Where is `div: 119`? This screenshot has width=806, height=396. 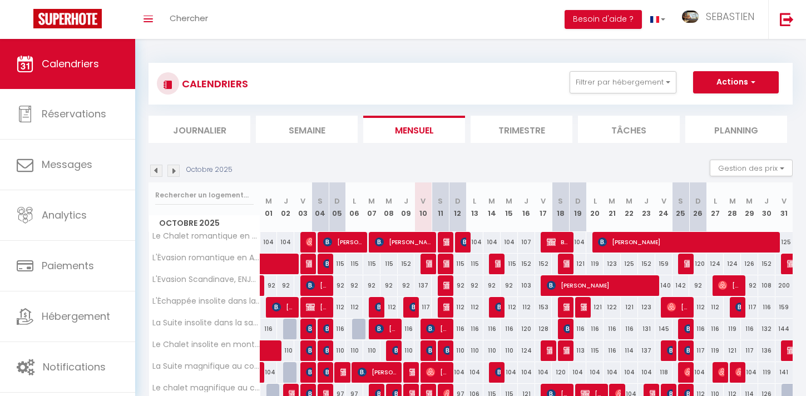
div: 119 is located at coordinates (595, 264).